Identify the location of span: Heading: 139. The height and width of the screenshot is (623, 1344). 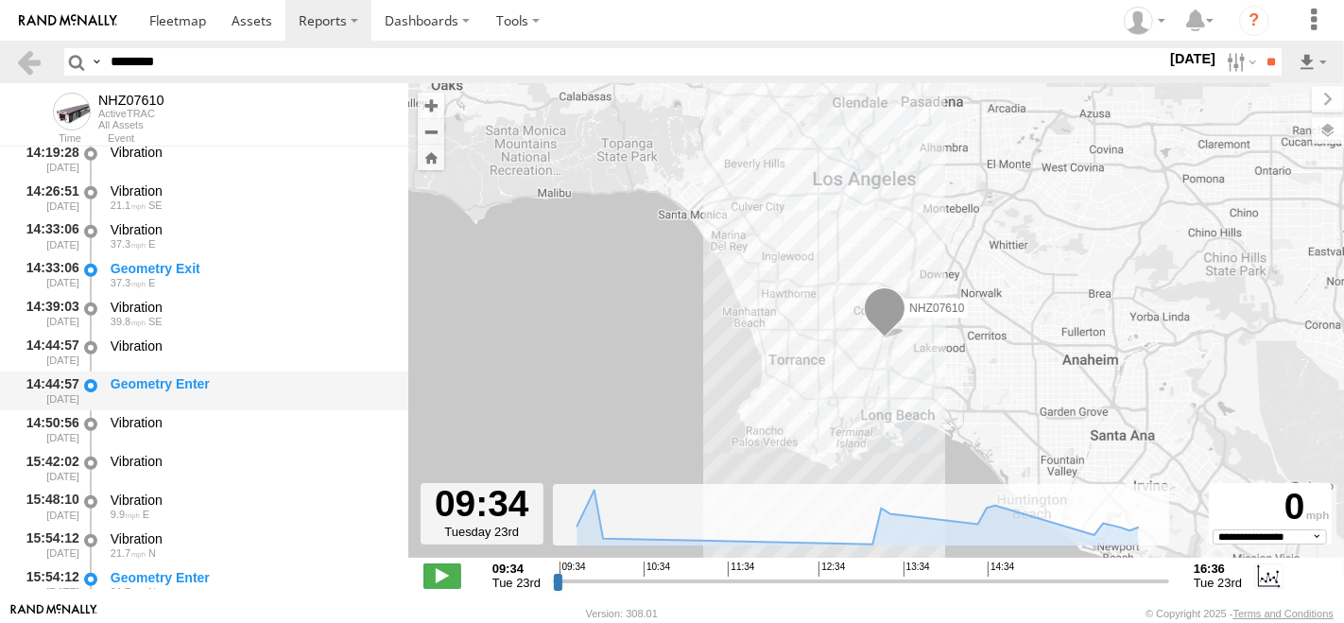
(155, 205).